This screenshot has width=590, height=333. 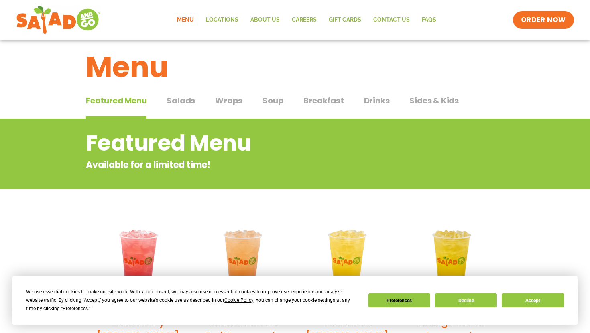 I want to click on a: Careers, so click(x=304, y=20).